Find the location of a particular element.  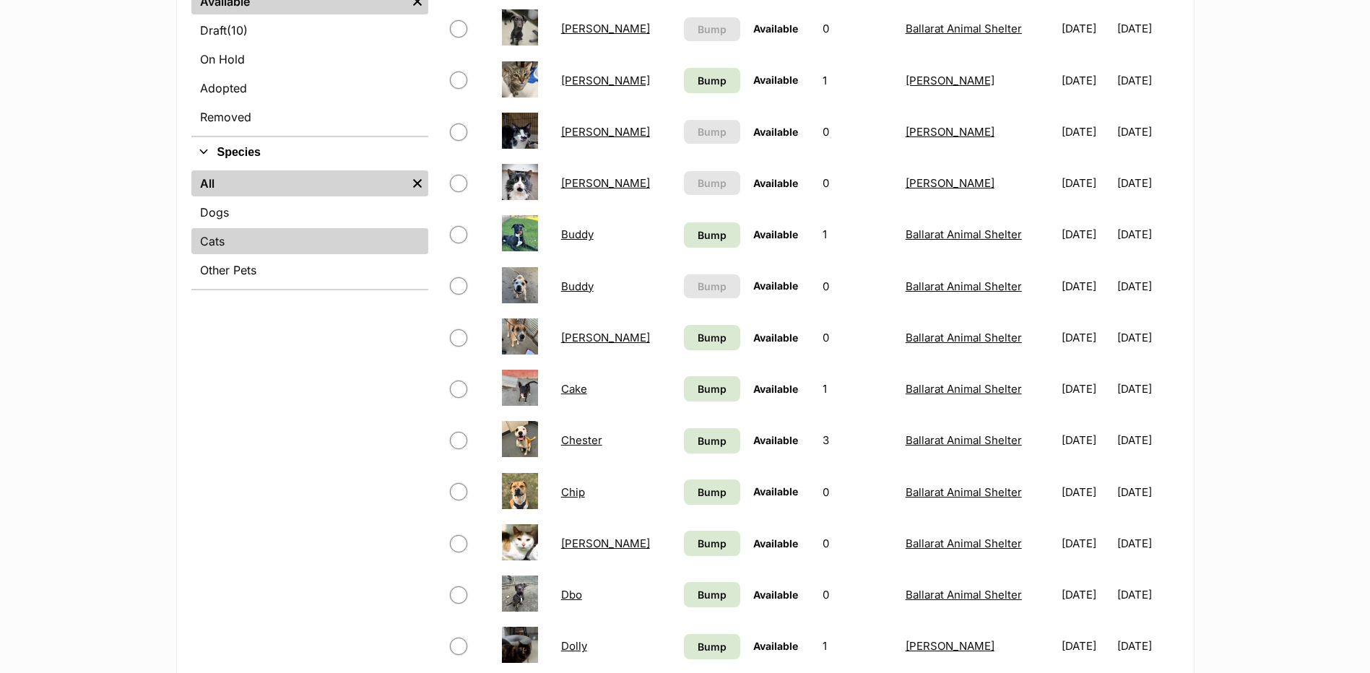

a: Chester is located at coordinates (581, 440).